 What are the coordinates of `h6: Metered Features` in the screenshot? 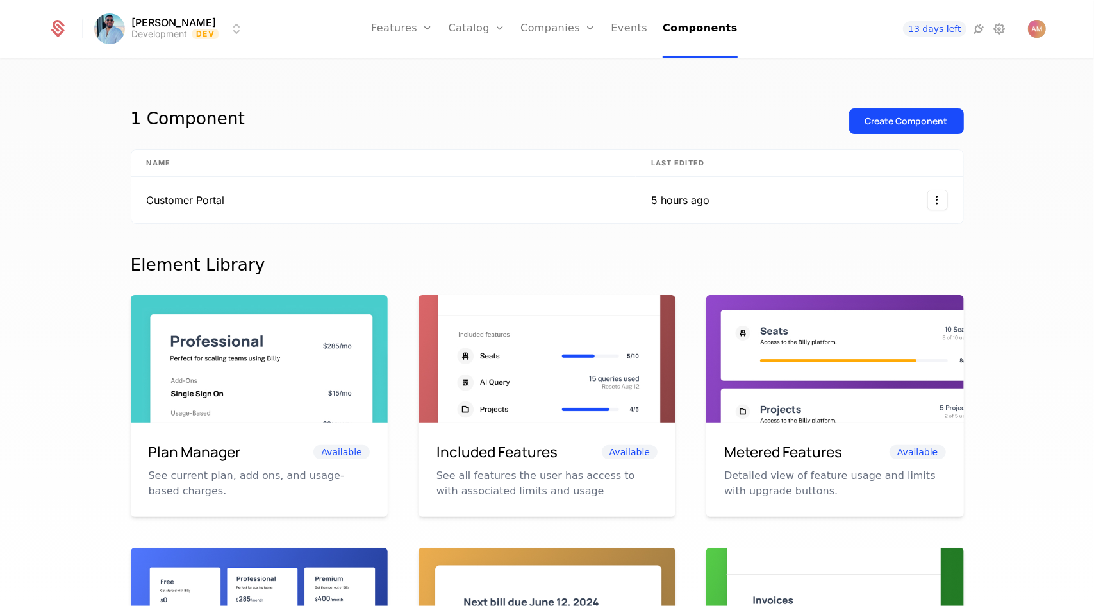 It's located at (783, 452).